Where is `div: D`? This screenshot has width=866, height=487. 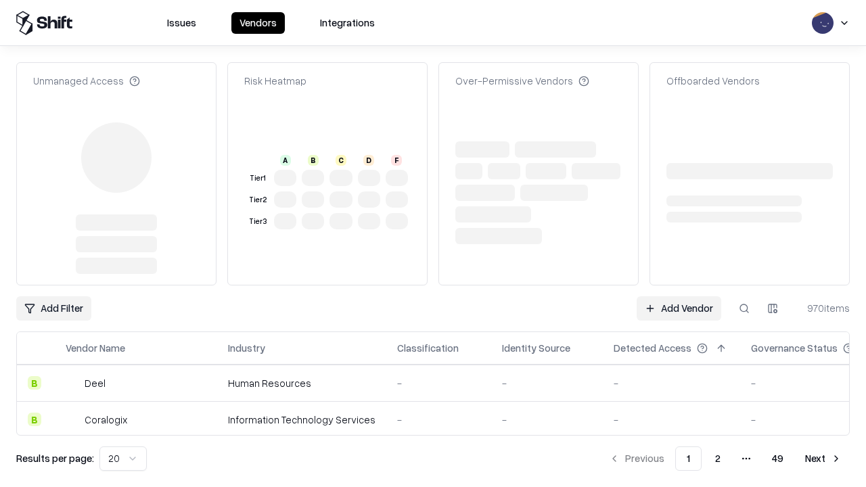 div: D is located at coordinates (369, 160).